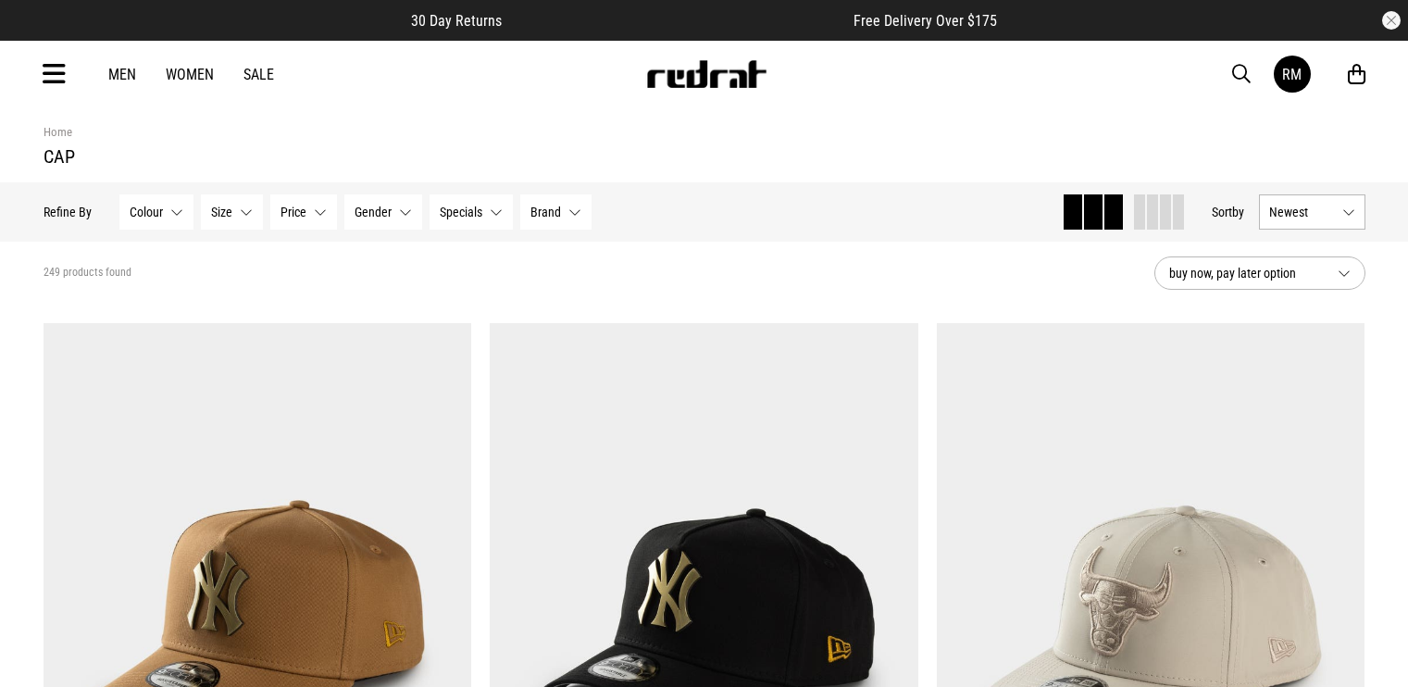 Image resolution: width=1408 pixels, height=687 pixels. I want to click on button: Specials, so click(471, 212).